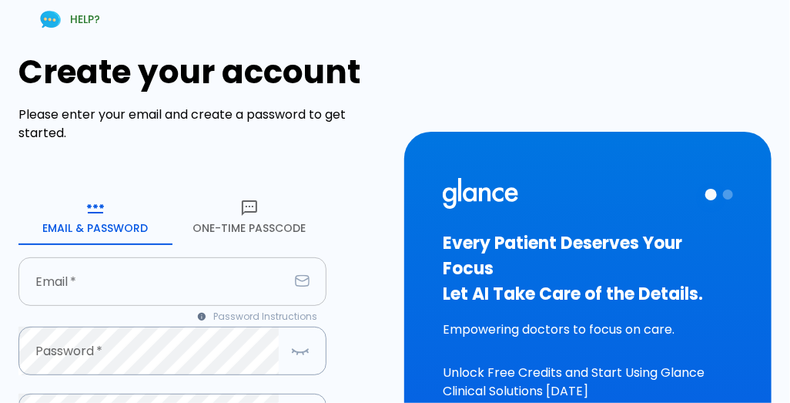  Describe the element at coordinates (588, 330) in the screenshot. I see `p: Empowering doctors to focus on care.` at that location.